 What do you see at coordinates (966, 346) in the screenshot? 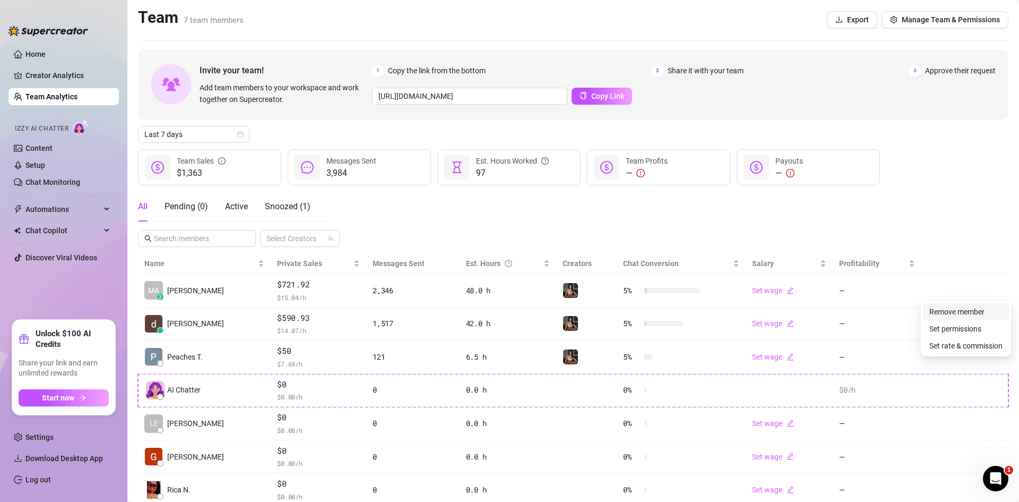
I see `a: Set rate & commission` at bounding box center [966, 346].